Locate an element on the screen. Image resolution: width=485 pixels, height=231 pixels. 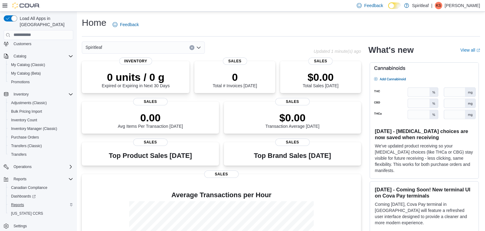
a: My Catalog (Classic) is located at coordinates (28, 65).